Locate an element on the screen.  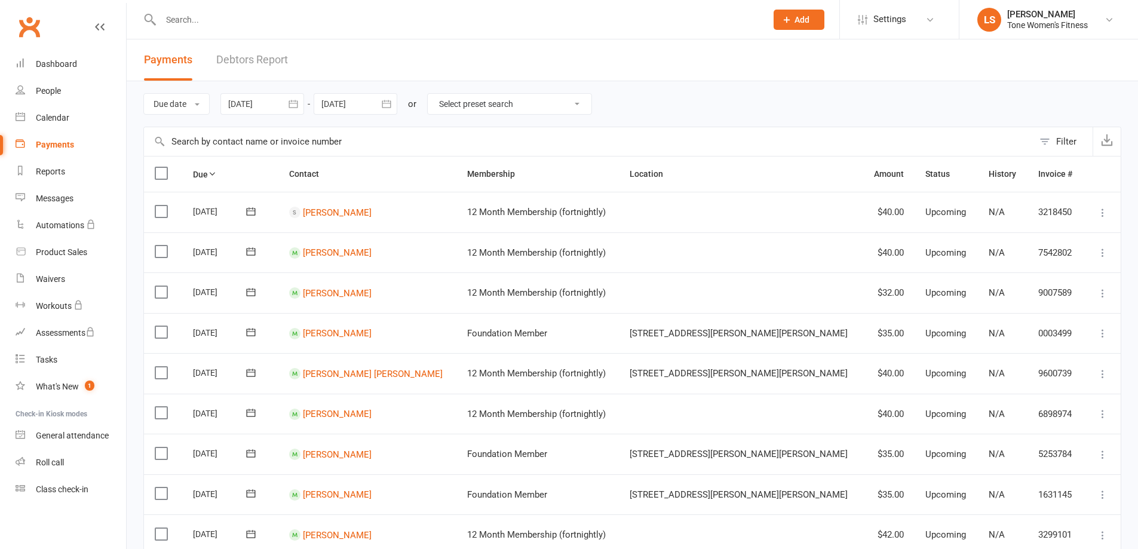
a: Automations is located at coordinates (70, 225).